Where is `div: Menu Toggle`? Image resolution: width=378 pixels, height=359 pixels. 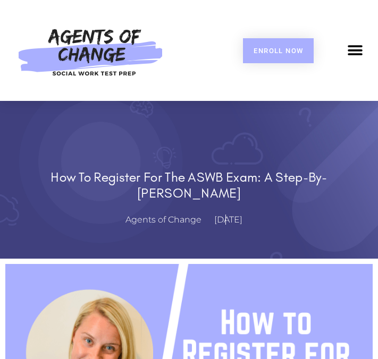
div: Menu Toggle is located at coordinates (355, 50).